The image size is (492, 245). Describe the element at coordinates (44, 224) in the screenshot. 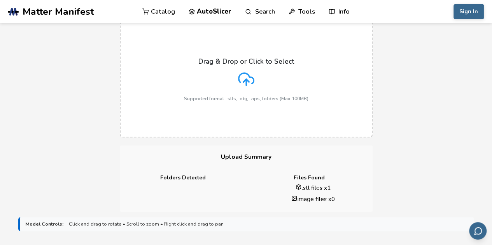

I see `strong: Model Controls:` at that location.